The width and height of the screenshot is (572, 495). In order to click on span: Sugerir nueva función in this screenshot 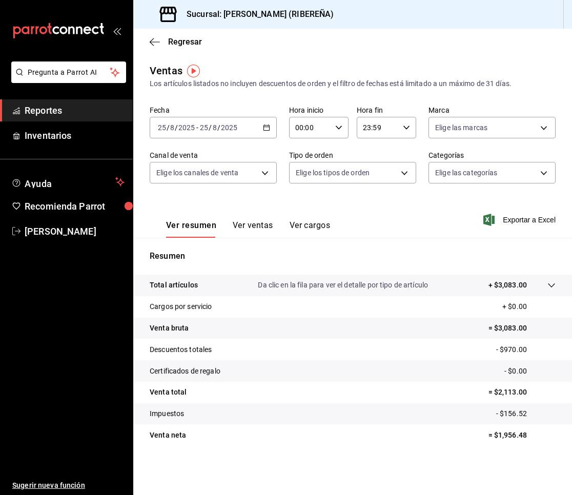, I will do `click(68, 486)`.